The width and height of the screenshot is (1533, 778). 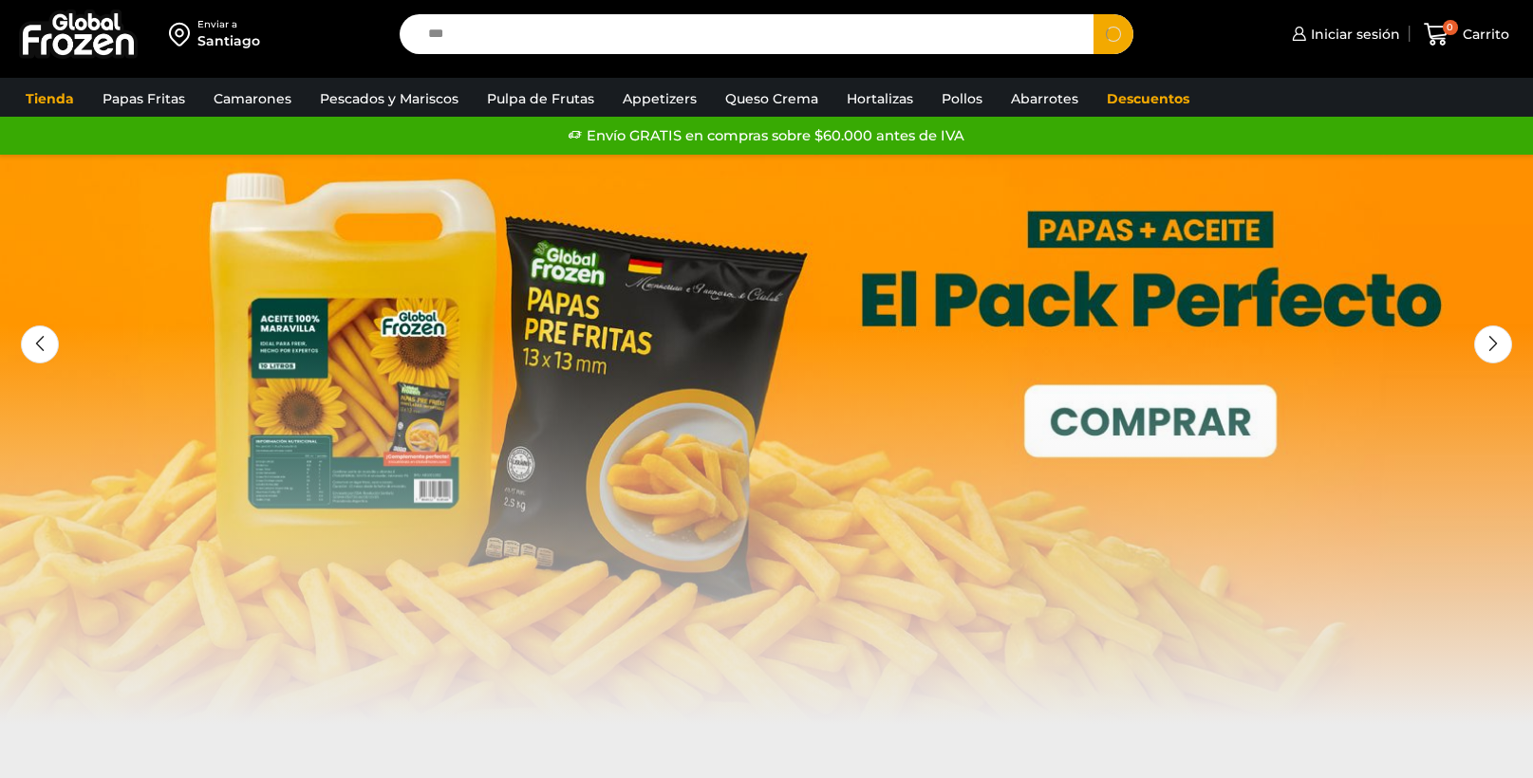 I want to click on a: Hortalizas, so click(x=880, y=99).